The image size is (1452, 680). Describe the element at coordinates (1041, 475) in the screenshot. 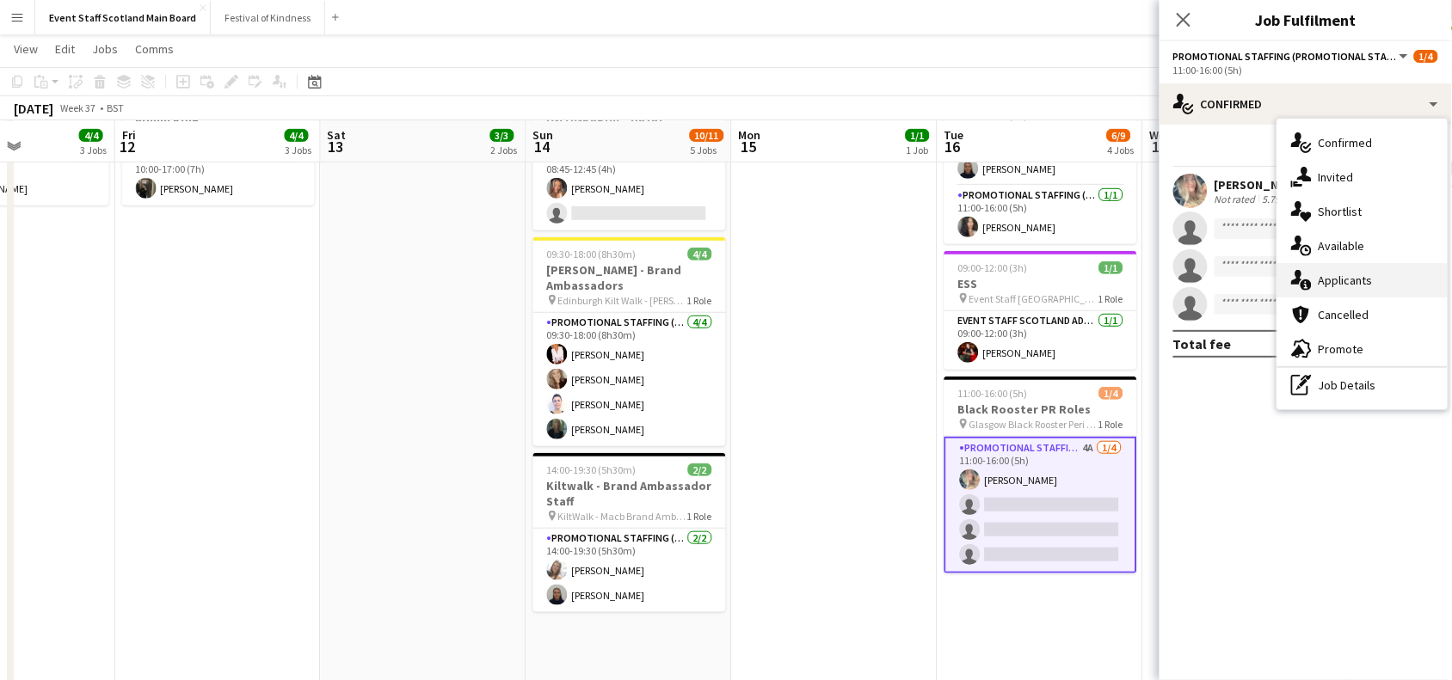

I see `app-job-card: 11:00-16:00 (5h)1/4Black Rooster PR Roles Glasgow Black Rooster Peri Peri - Promo Role1 RolePromo...` at that location.